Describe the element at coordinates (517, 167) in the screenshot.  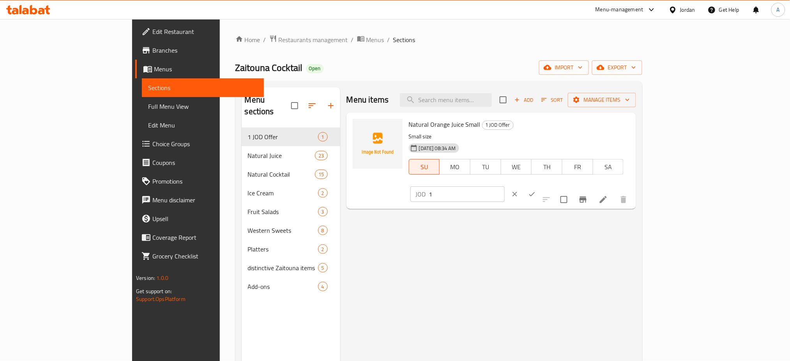
I see `button: WE` at that location.